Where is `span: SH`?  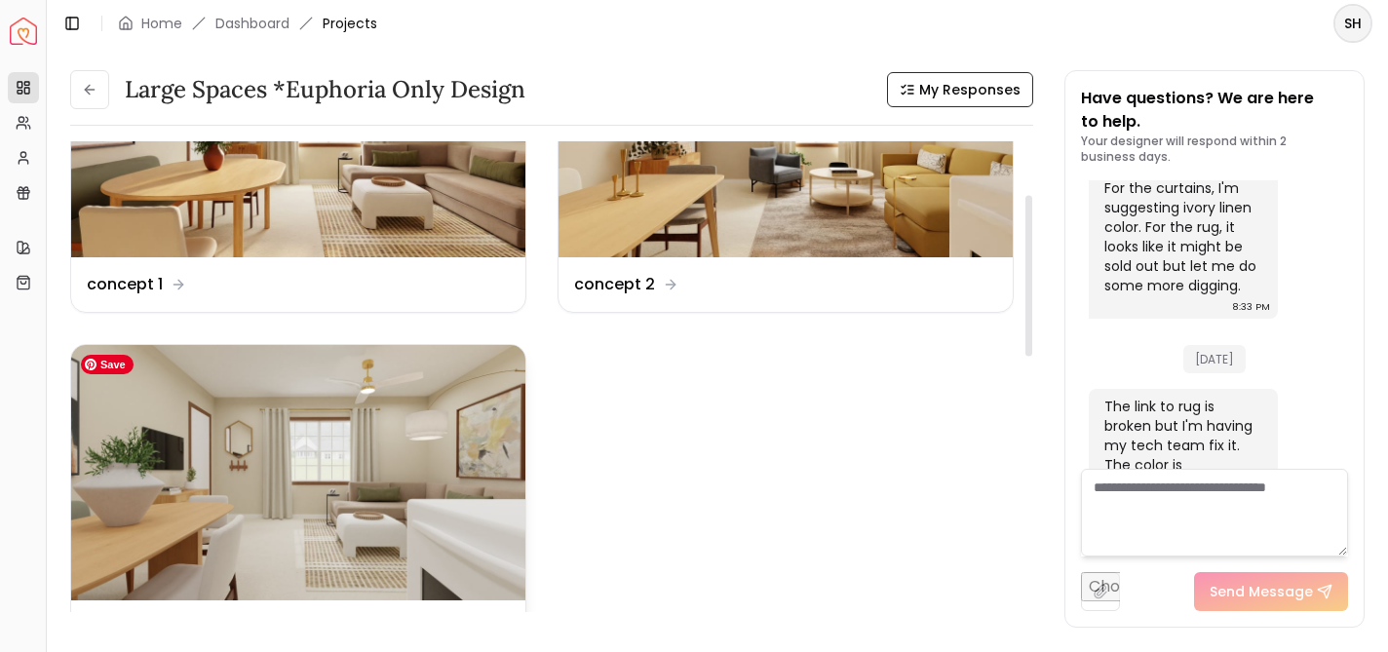 span: SH is located at coordinates (1353, 23).